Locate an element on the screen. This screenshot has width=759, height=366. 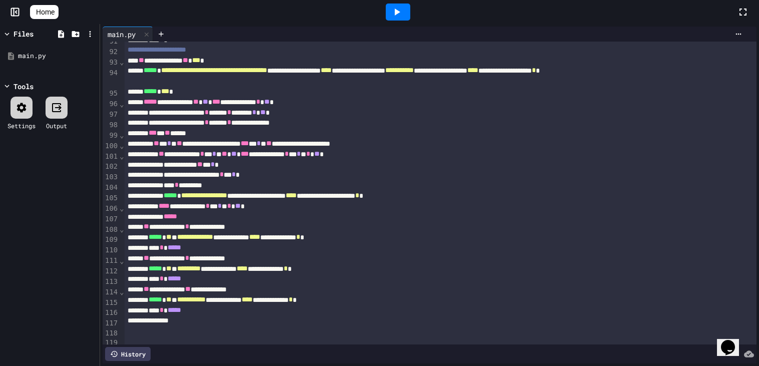
div: Settings is located at coordinates (22, 126).